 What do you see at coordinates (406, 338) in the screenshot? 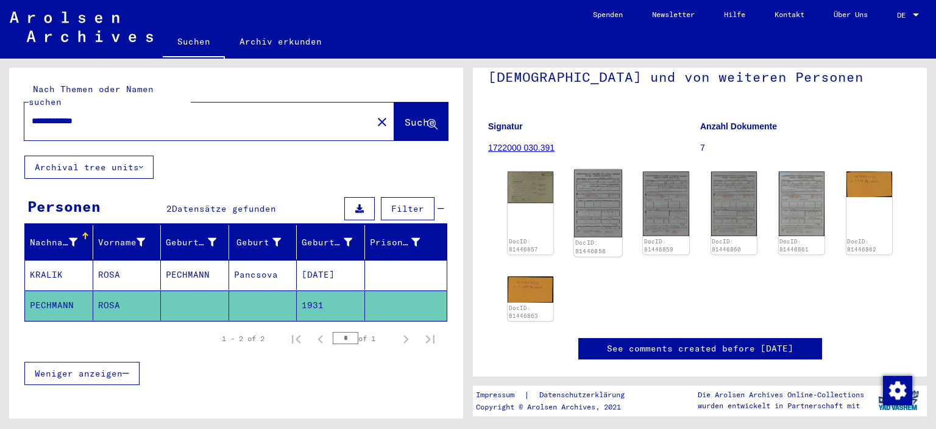
I see `button: Next page` at bounding box center [406, 338].